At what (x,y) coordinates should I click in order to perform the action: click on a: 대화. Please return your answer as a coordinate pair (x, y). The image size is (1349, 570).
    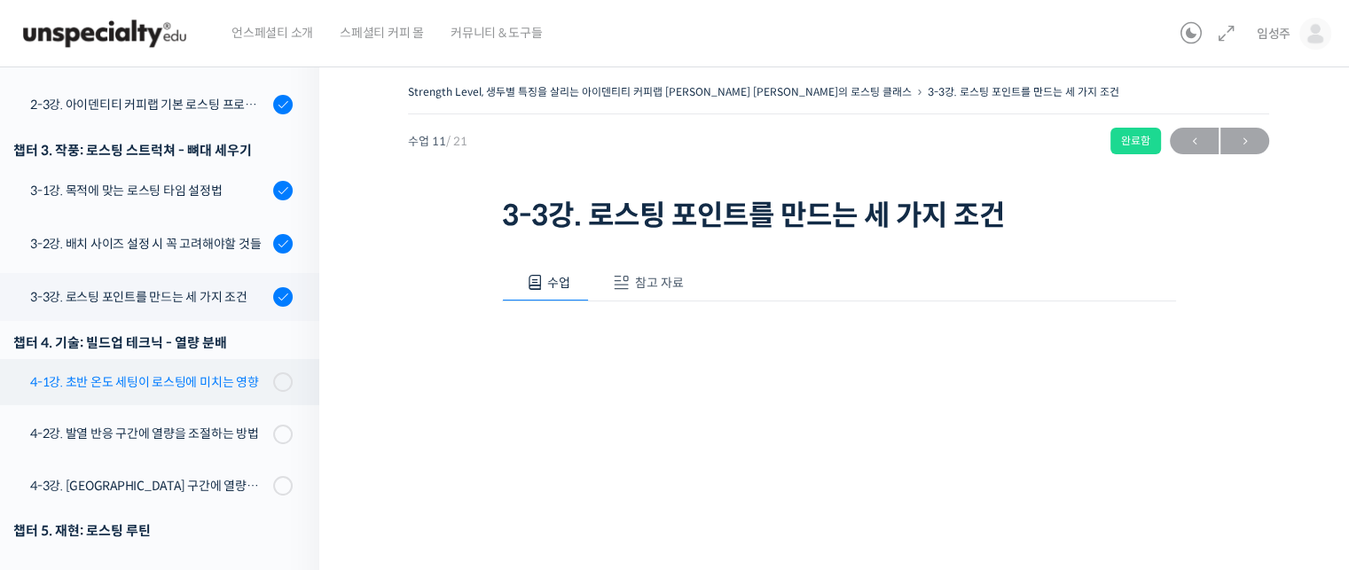
    Looking at the image, I should click on (173, 445).